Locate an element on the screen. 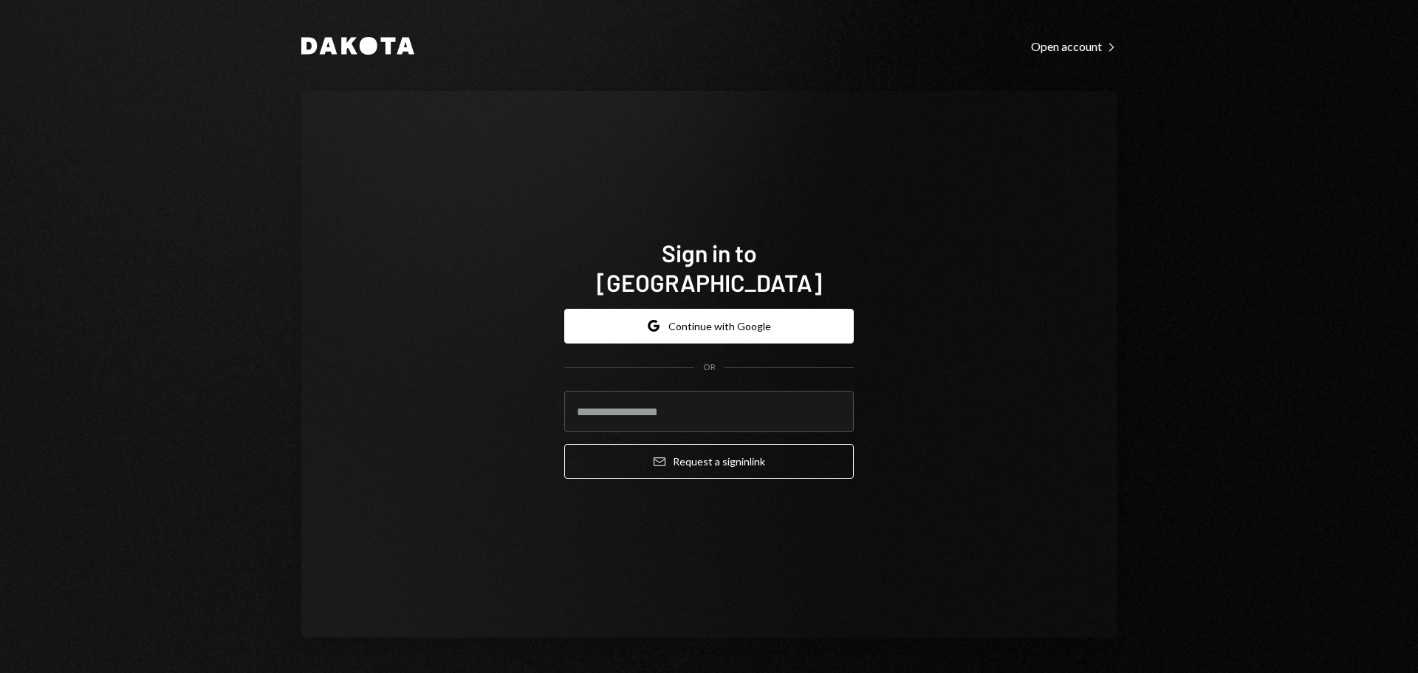 This screenshot has width=1418, height=673. div: Open account is located at coordinates (1074, 47).